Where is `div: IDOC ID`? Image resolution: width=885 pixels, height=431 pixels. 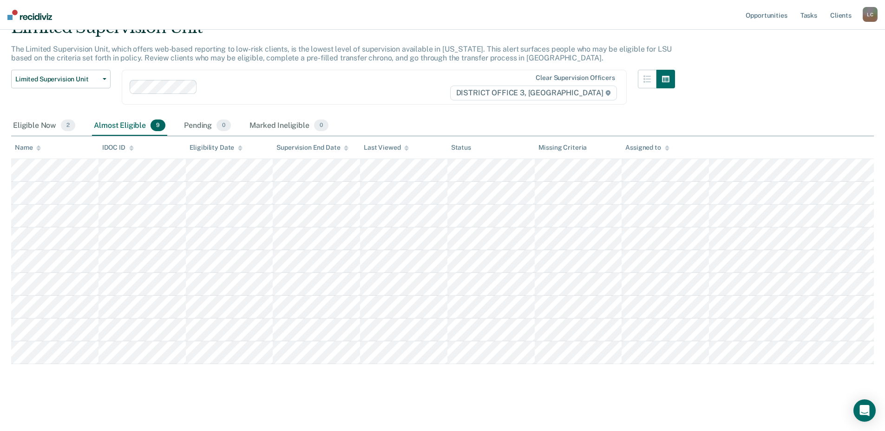 div: IDOC ID is located at coordinates (118, 147).